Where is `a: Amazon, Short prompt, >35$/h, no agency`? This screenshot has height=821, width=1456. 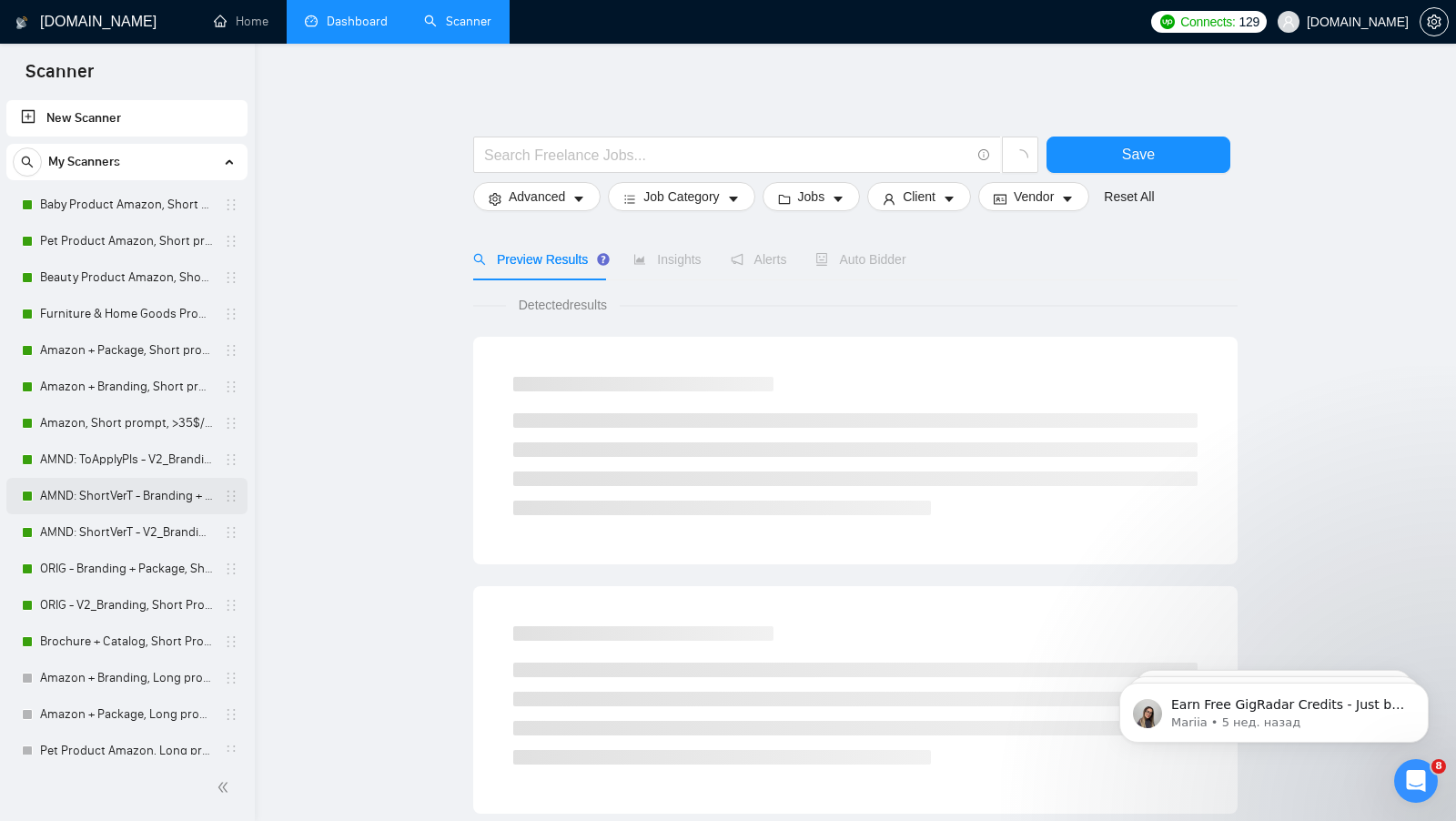 a: Amazon, Short prompt, >35$/h, no agency is located at coordinates (126, 423).